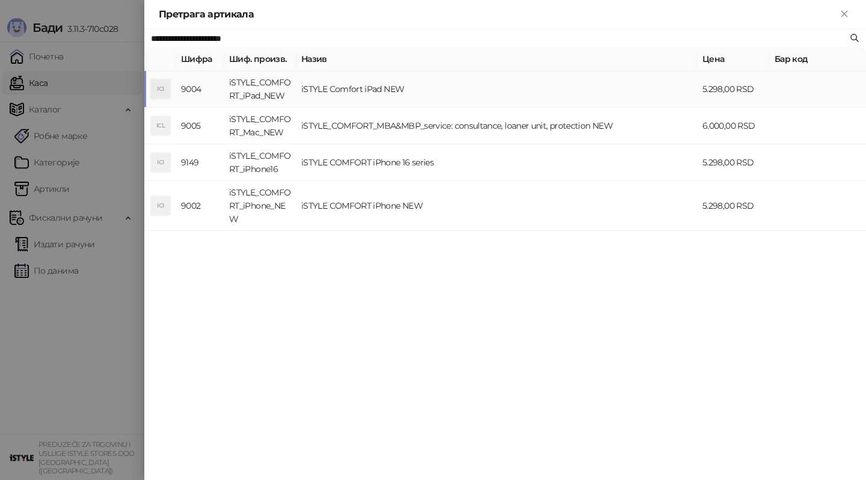  What do you see at coordinates (260, 59) in the screenshot?
I see `th: Шиф. произв.` at bounding box center [260, 59].